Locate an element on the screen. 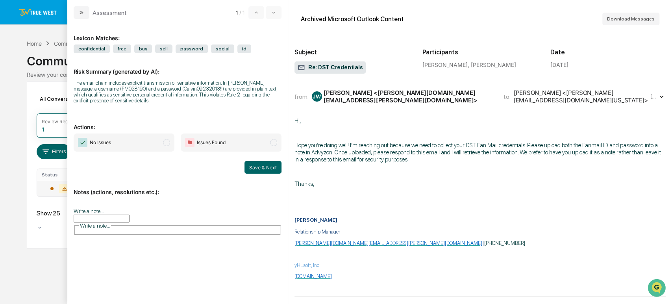 This screenshot has height=304, width=672. div: All Conversations is located at coordinates (66, 99).